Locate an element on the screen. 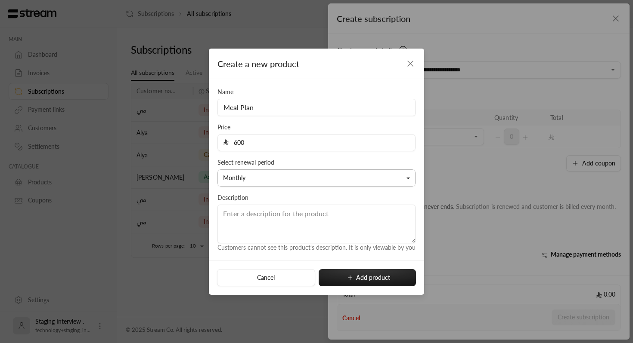 The width and height of the screenshot is (633, 343). label: Description is located at coordinates (233, 198).